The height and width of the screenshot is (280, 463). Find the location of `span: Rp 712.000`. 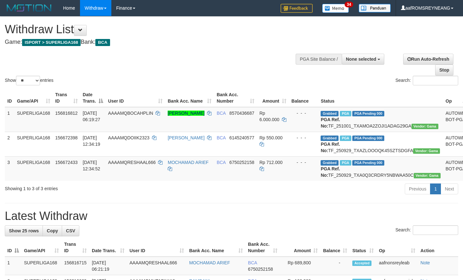

span: Rp 712.000 is located at coordinates (271, 163).